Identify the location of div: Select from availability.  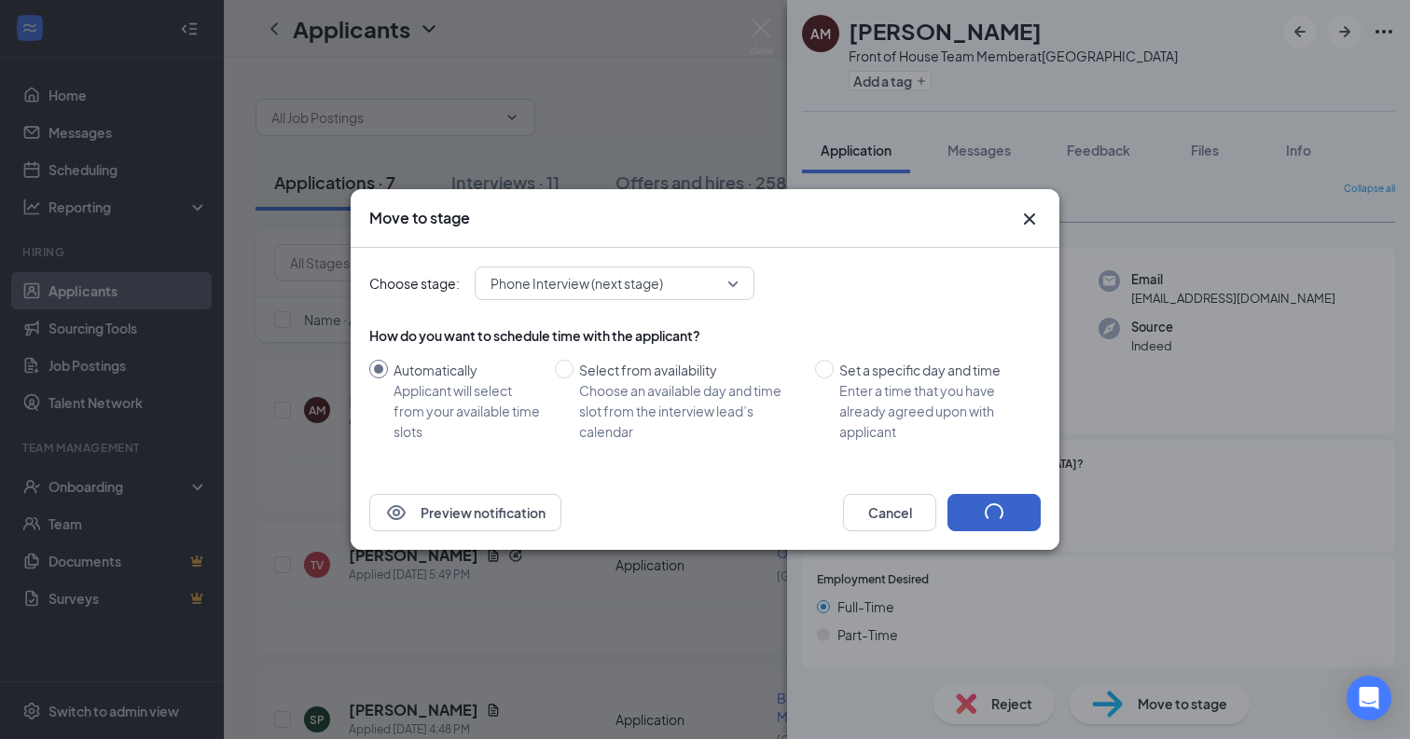
(689, 370).